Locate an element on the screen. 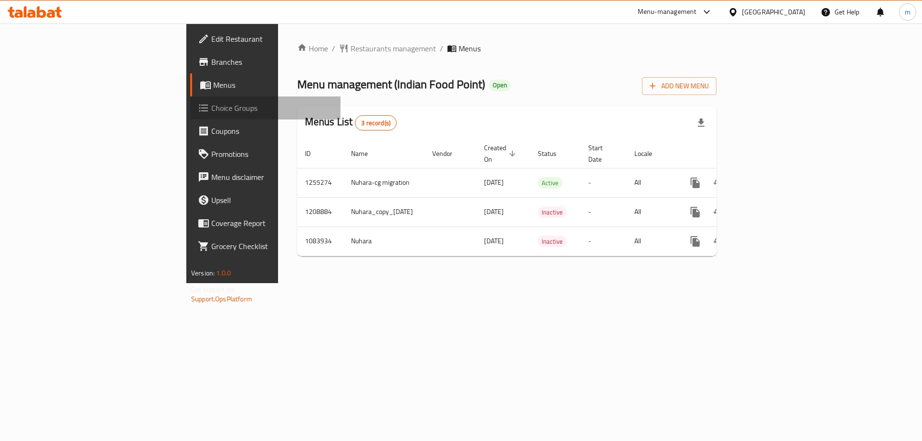 The image size is (922, 441). span: Branches is located at coordinates (272, 62).